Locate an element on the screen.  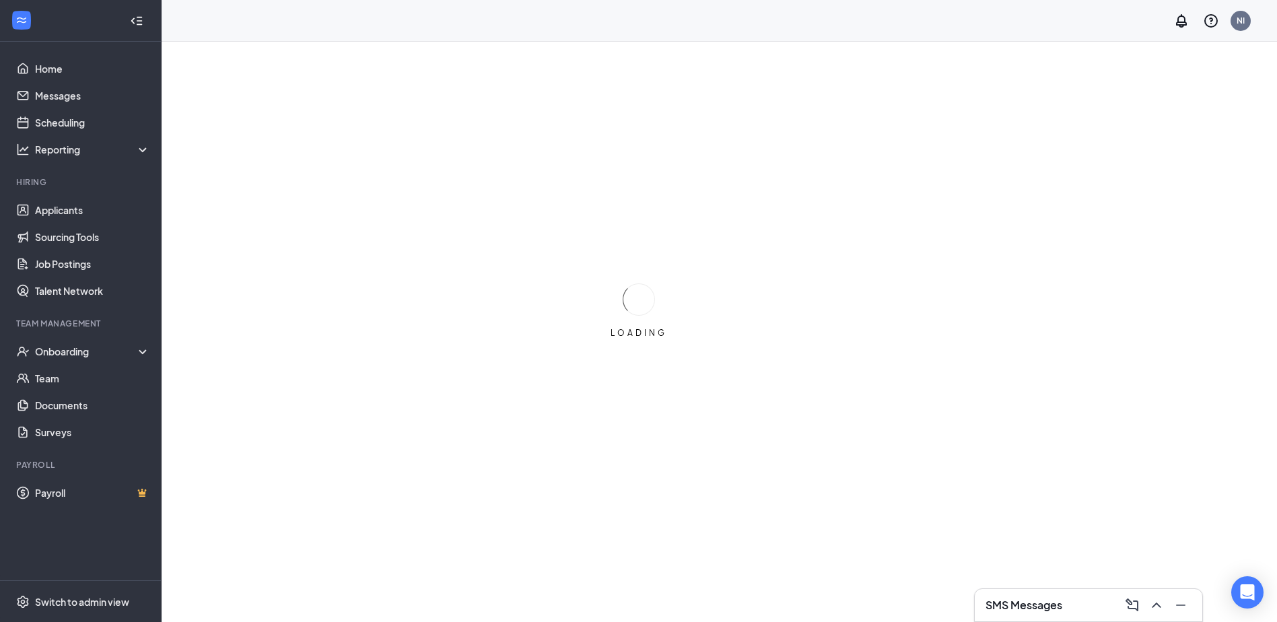
svg: Minimize is located at coordinates (1180, 605).